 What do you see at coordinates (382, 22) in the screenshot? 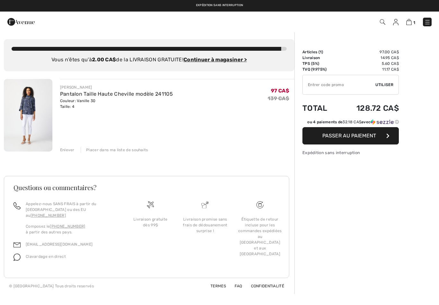
I see `img: Recherche` at bounding box center [382, 22].